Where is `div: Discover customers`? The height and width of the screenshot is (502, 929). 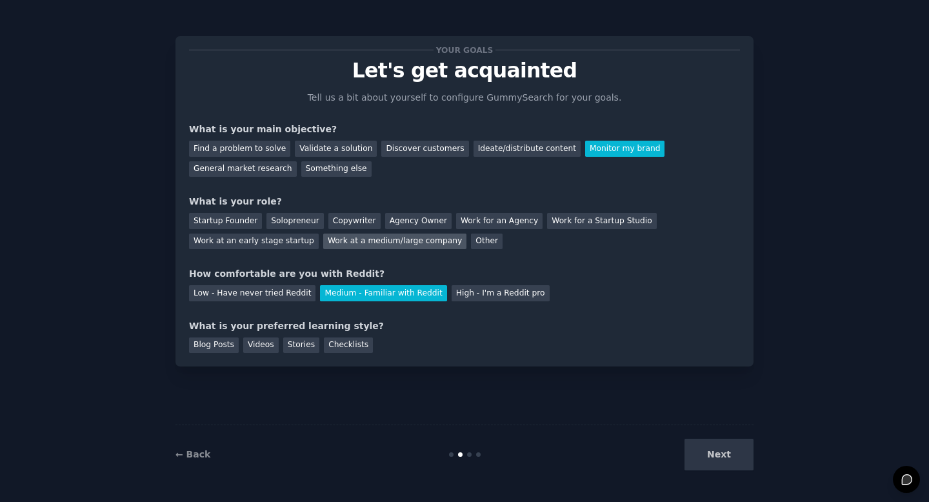 div: Discover customers is located at coordinates (424, 148).